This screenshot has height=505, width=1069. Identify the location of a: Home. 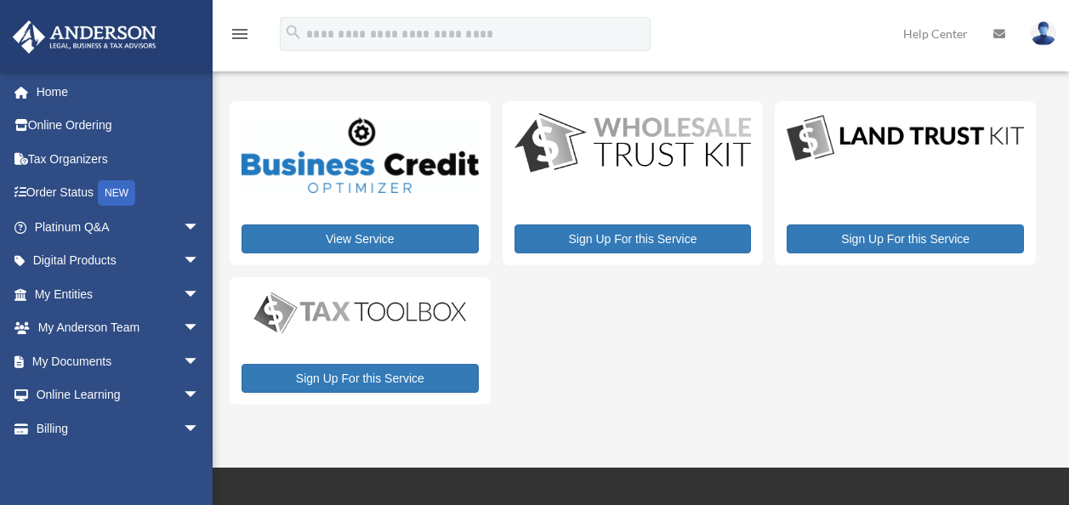
(118, 92).